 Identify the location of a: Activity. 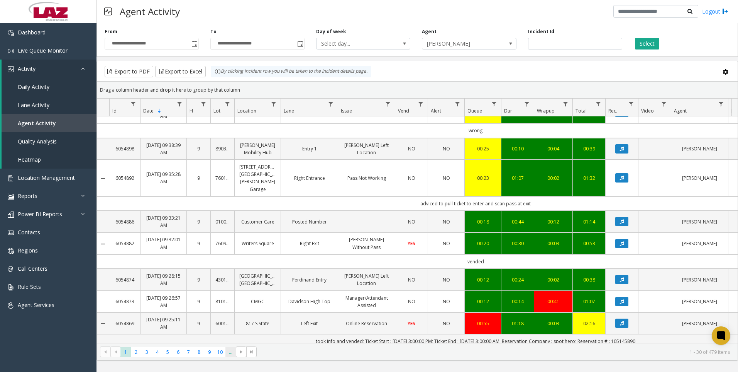
(49, 68).